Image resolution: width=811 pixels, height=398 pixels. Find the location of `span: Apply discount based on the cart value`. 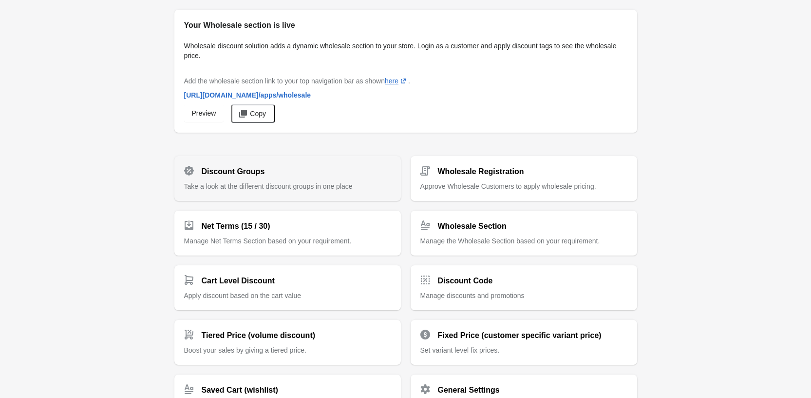

span: Apply discount based on the cart value is located at coordinates (243, 295).